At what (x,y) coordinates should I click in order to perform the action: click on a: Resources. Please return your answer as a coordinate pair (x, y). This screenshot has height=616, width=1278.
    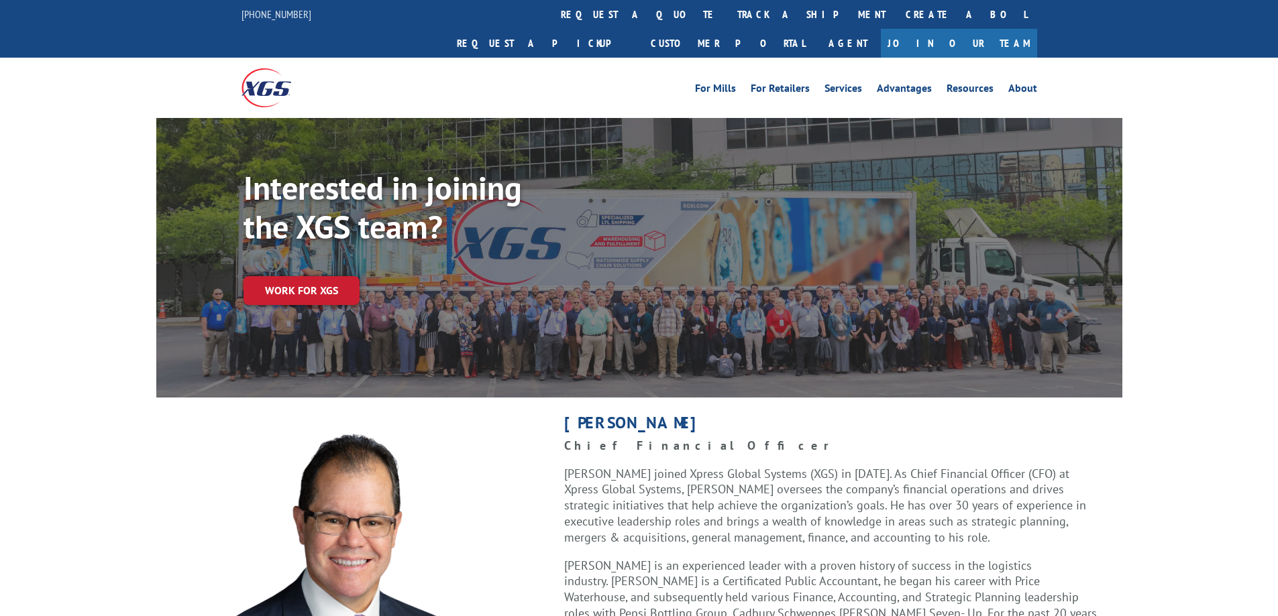
    Looking at the image, I should click on (970, 91).